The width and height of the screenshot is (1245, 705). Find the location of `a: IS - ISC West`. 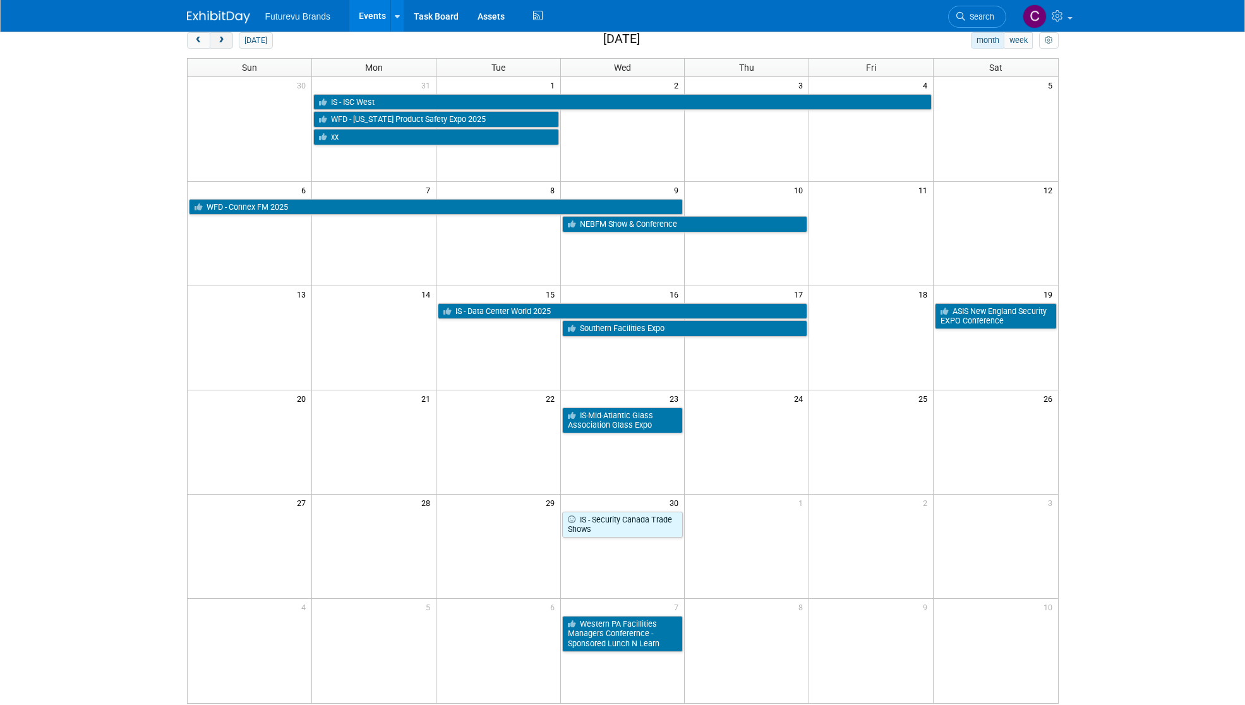

a: IS - ISC West is located at coordinates (622, 102).